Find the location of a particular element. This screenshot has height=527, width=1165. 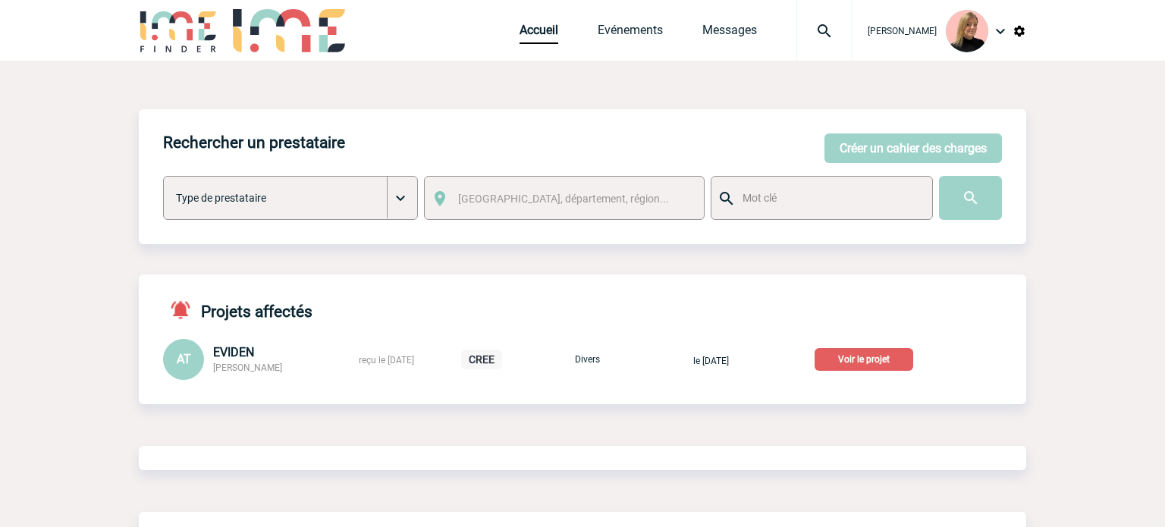

input: Submit is located at coordinates (970, 198).